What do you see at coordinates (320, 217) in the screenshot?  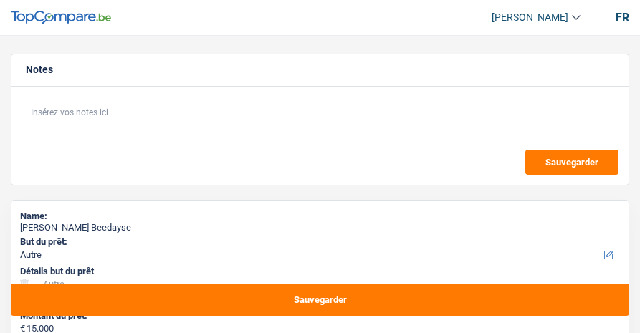 I see `div: Name:` at bounding box center [320, 217].